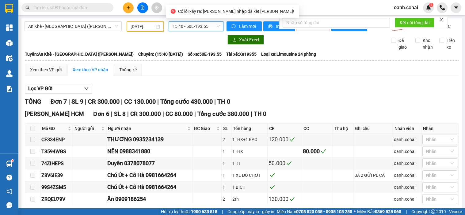  What do you see at coordinates (249, 164) in the screenshot?
I see `div: 1TH` at bounding box center [249, 164].